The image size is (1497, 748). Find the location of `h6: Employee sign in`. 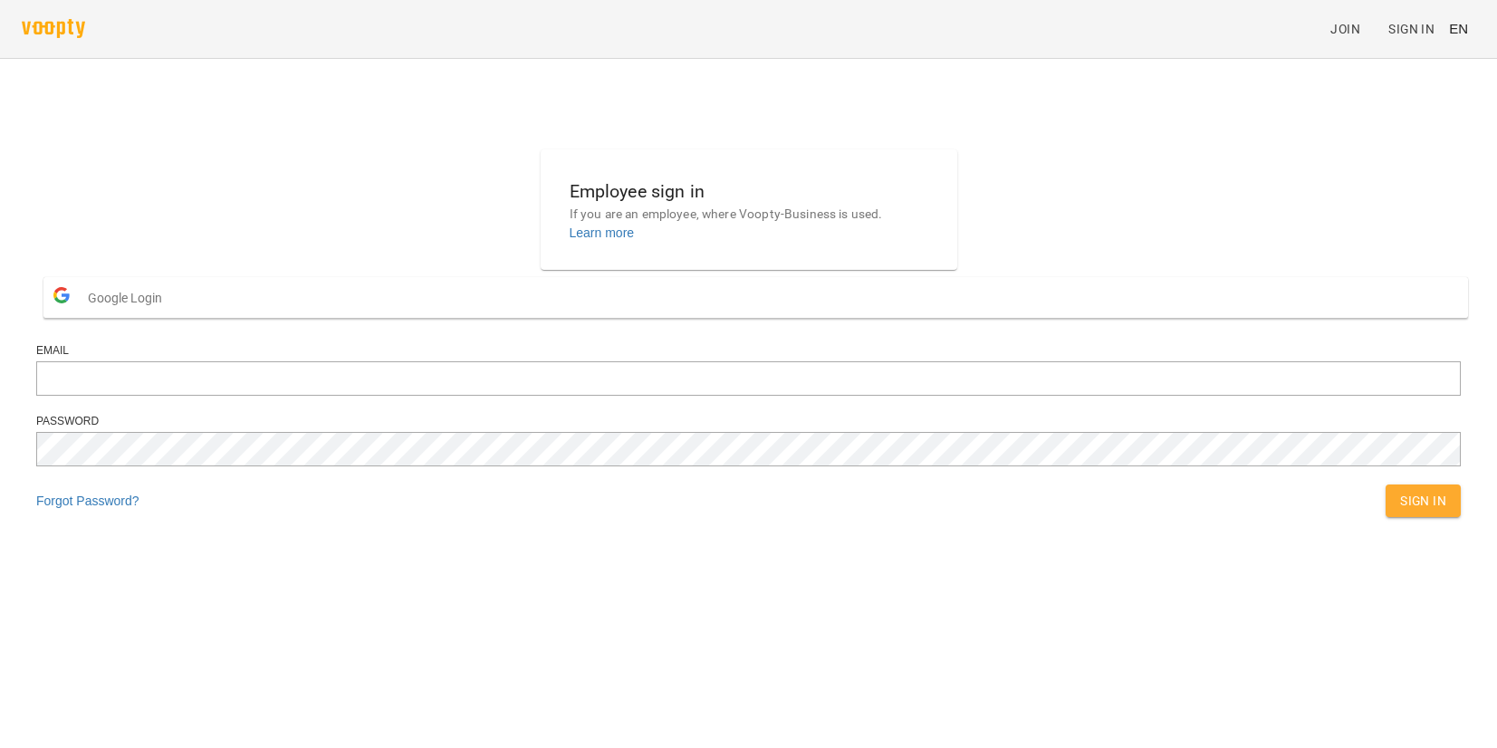

h6: Employee sign in is located at coordinates (749, 191).